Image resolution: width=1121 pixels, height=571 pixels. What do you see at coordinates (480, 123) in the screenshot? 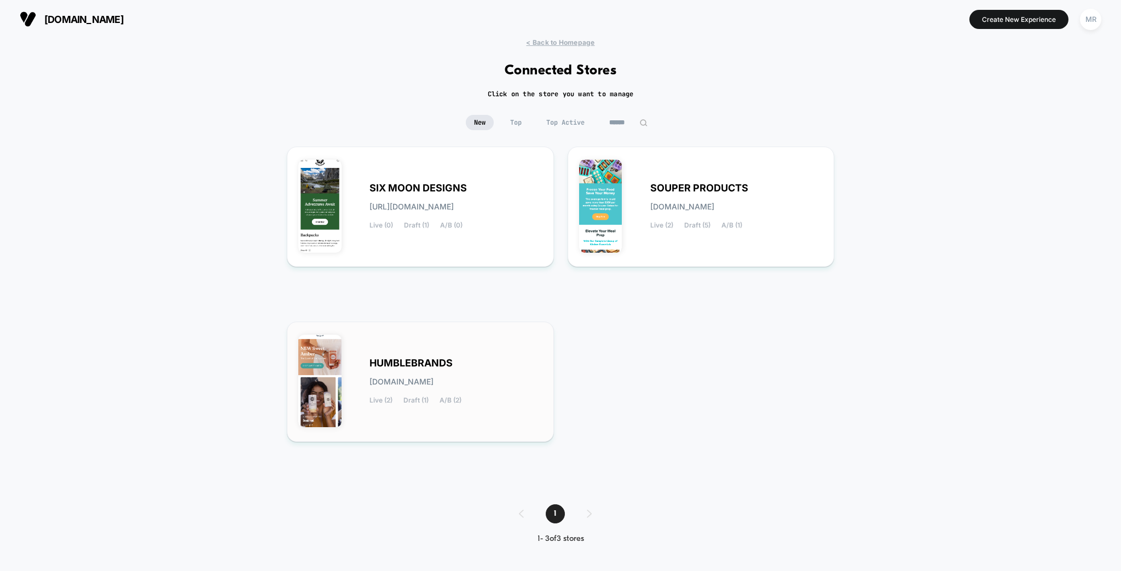
I see `span: New` at bounding box center [480, 123].